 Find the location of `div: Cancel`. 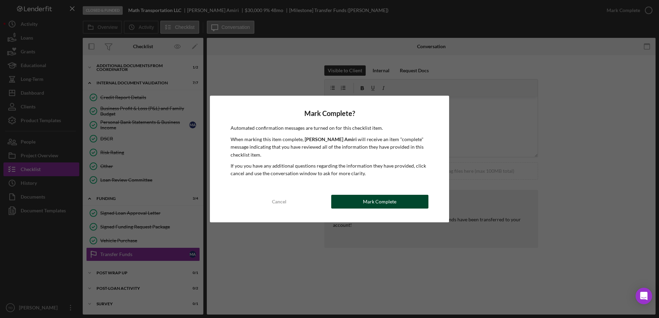

div: Cancel is located at coordinates (279, 202).